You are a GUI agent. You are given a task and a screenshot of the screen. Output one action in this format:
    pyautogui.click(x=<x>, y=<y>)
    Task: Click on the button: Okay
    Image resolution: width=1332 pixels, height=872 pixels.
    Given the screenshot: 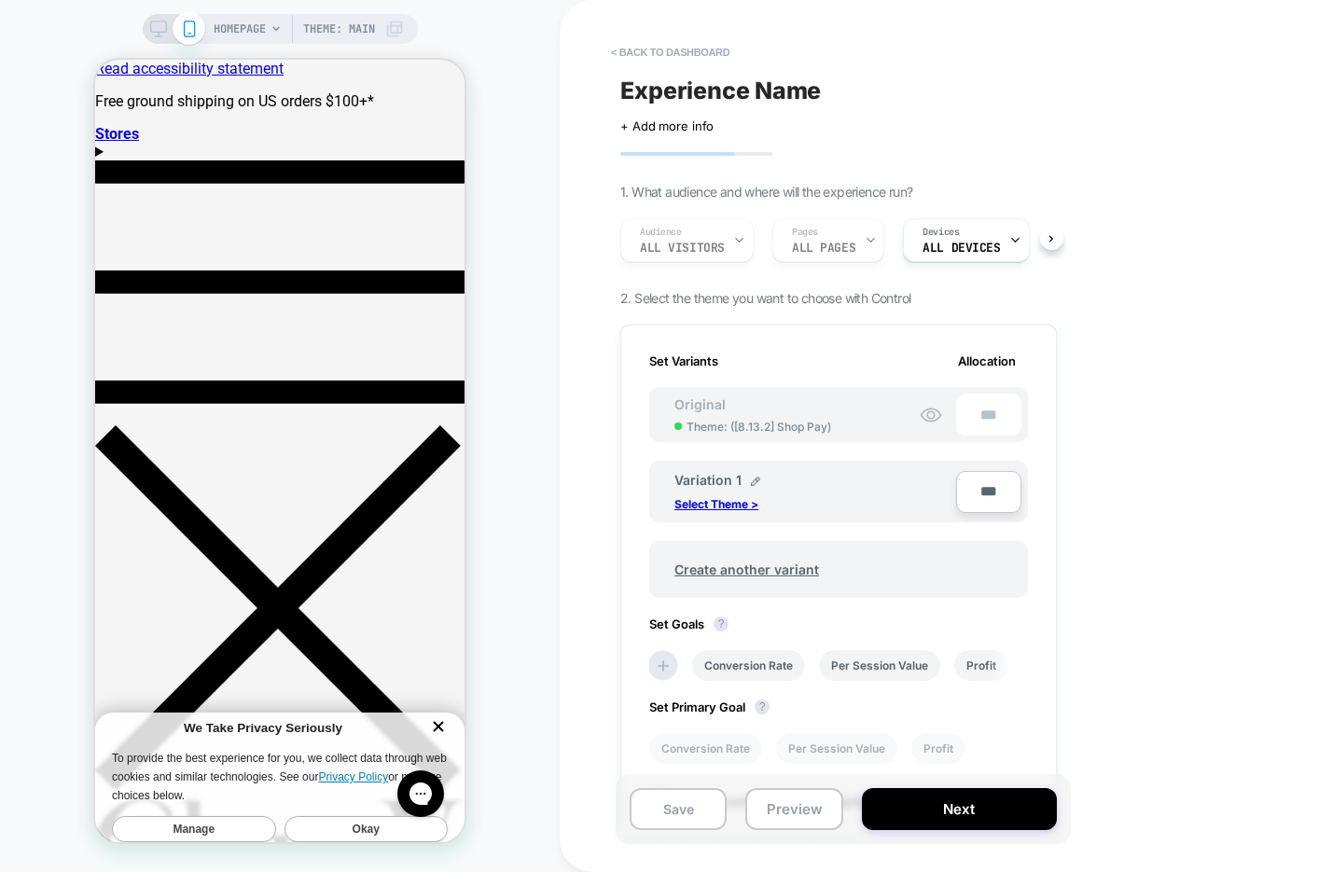 What is the action you would take?
    pyautogui.click(x=271, y=769)
    